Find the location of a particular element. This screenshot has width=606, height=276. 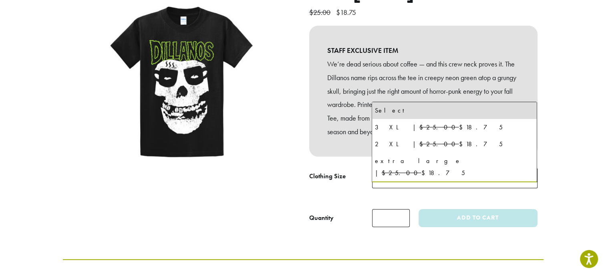

button: Add to cart is located at coordinates (478, 218).